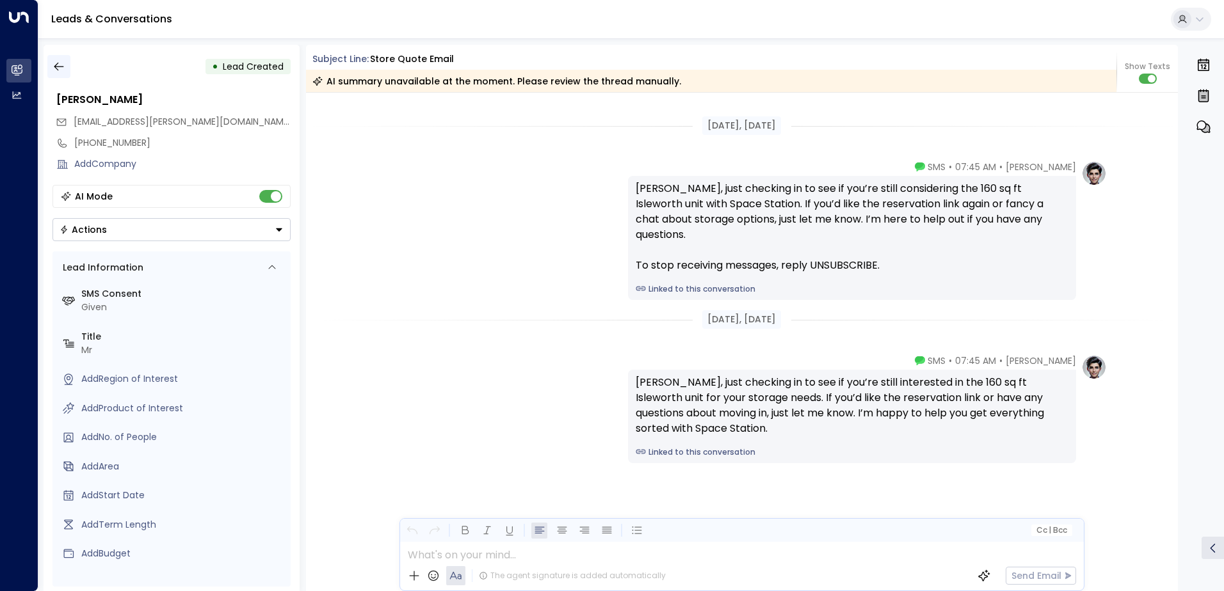 This screenshot has width=1224, height=591. I want to click on div: AddNo. of People, so click(183, 437).